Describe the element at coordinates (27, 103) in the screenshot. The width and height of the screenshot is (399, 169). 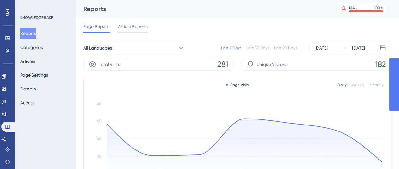
I see `button: Access` at that location.